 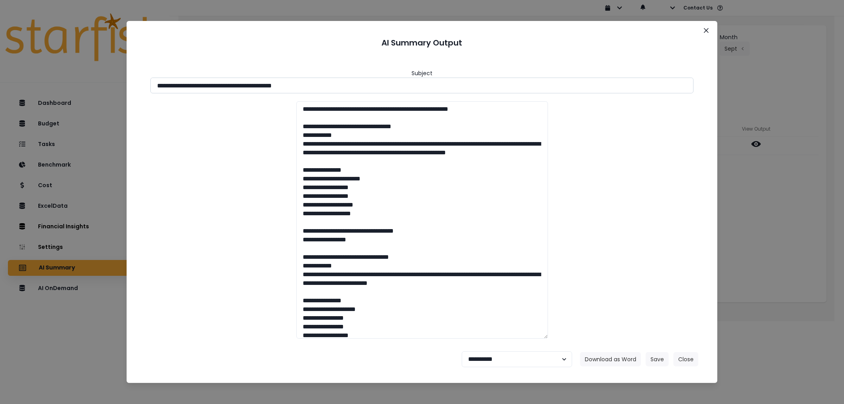 I want to click on button: Download as Word, so click(x=611, y=359).